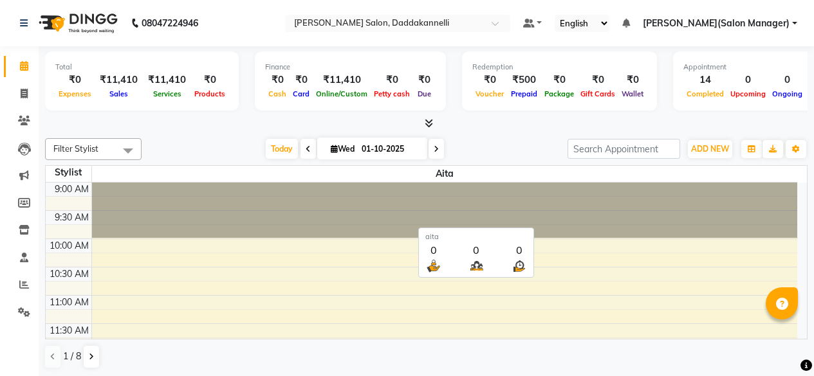  I want to click on span: Prepaid, so click(523, 94).